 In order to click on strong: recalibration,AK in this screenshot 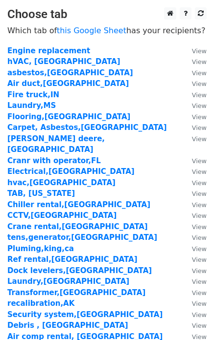, I will do `click(41, 304)`.